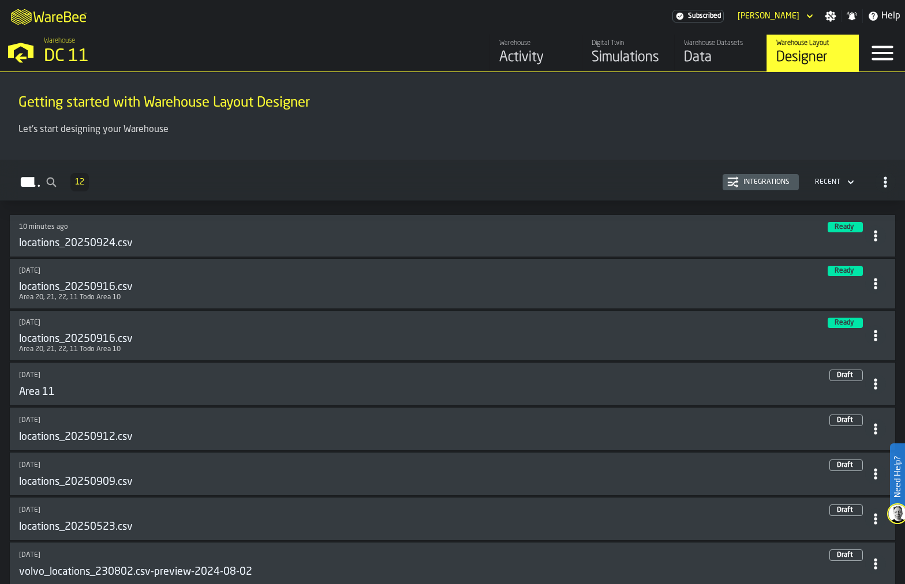 The image size is (905, 584). Describe the element at coordinates (222, 511) in the screenshot. I see `div: Updated: 9/12/2025, 9:11:56 AM Created: 5/23/2025, 8:20:17 AM` at that location.